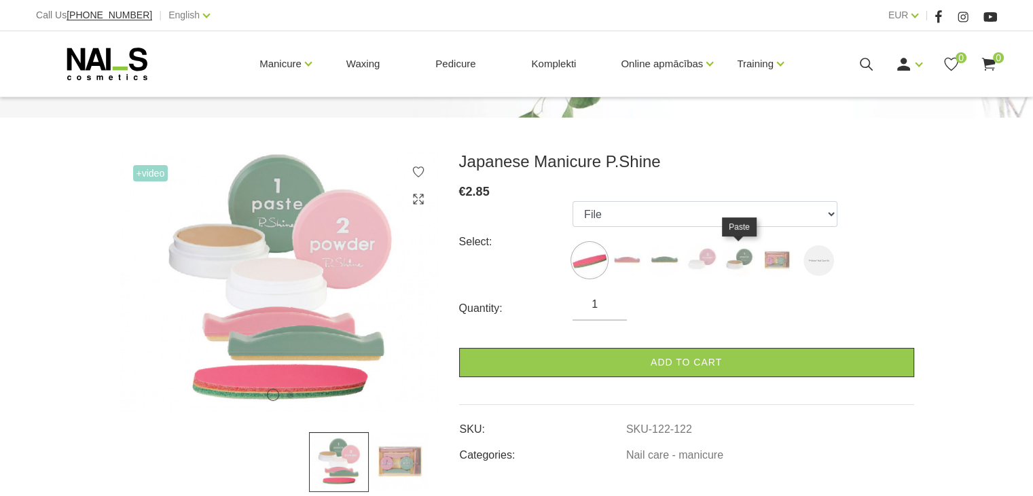  I want to click on div: Select:, so click(516, 242).